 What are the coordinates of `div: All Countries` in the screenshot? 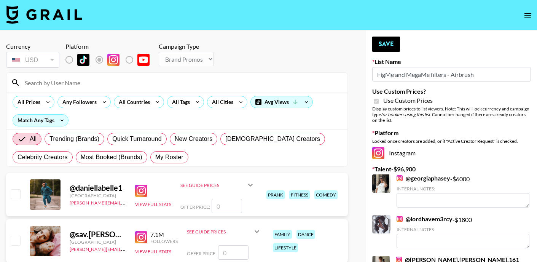 It's located at (133, 102).